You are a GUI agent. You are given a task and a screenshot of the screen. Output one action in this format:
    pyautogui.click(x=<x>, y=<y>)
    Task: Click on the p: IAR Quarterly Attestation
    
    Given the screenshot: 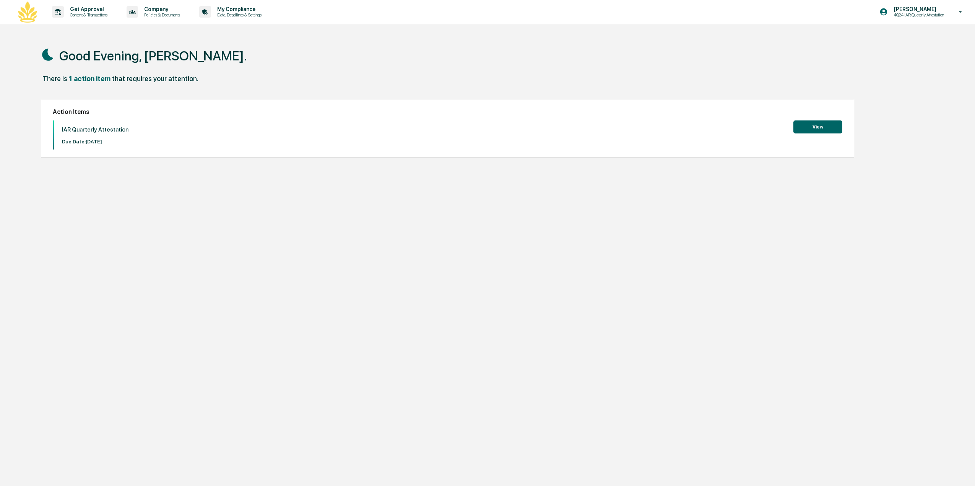 What is the action you would take?
    pyautogui.click(x=95, y=130)
    